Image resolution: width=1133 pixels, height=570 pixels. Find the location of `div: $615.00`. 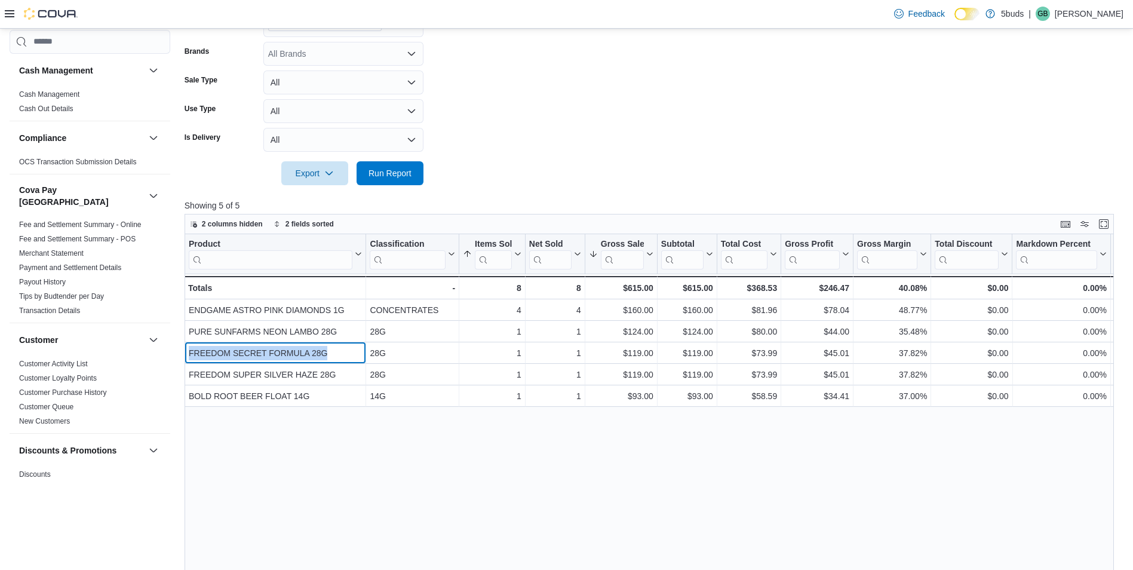

div: $615.00 is located at coordinates (621, 288).